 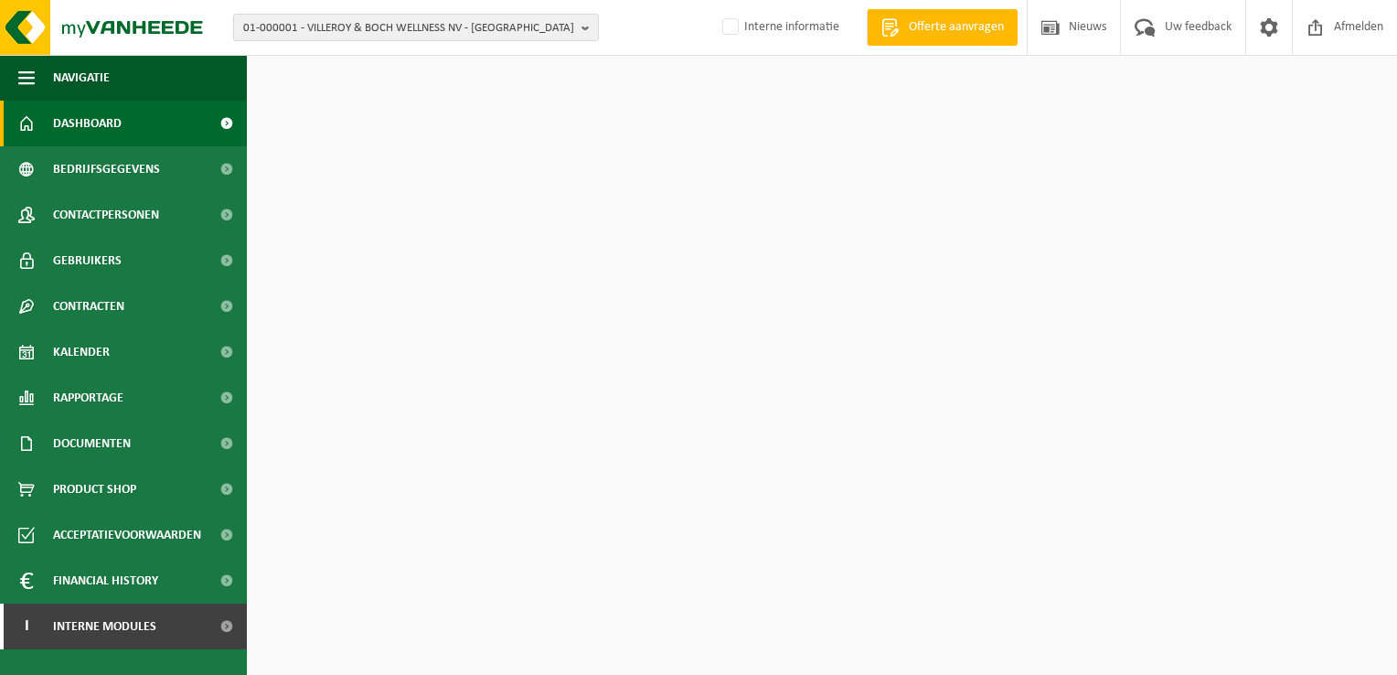 I want to click on span: Gebruikers, so click(x=87, y=261).